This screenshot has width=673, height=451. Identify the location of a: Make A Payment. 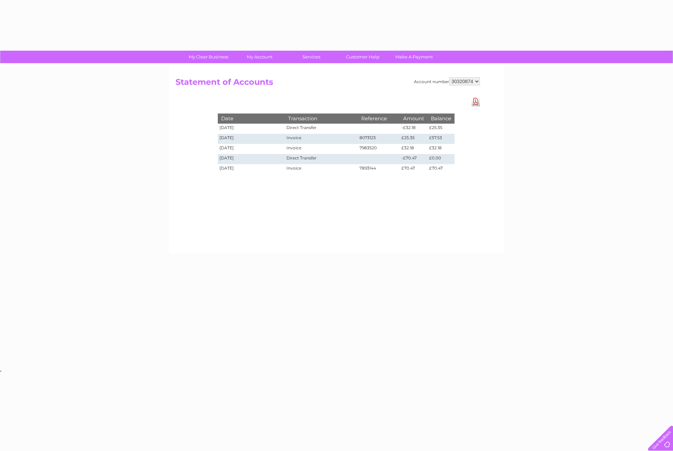
(414, 57).